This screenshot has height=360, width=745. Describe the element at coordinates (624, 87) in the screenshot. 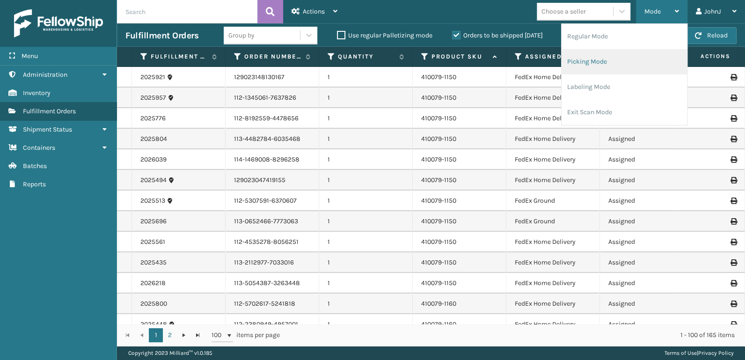

I see `li: Labeling Mode` at that location.